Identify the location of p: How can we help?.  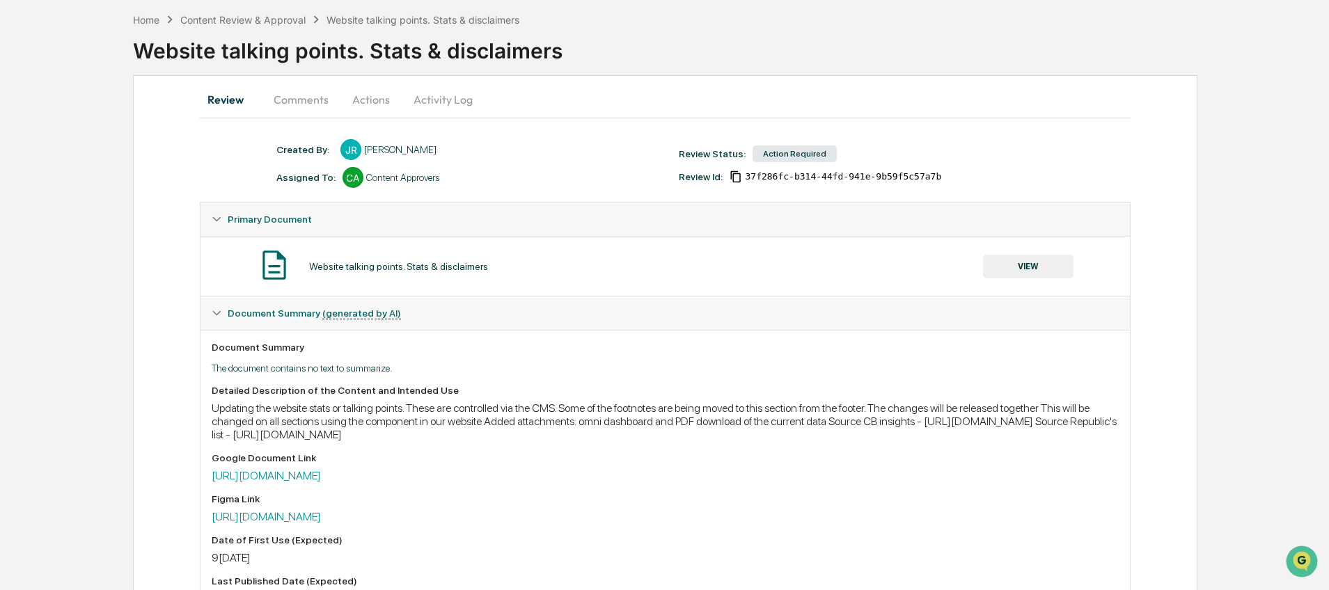
(134, 40).